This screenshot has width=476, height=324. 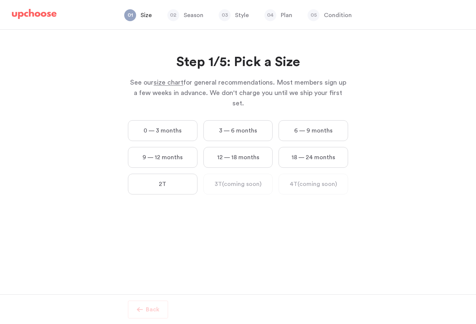 I want to click on a: UpChoose, so click(x=34, y=16).